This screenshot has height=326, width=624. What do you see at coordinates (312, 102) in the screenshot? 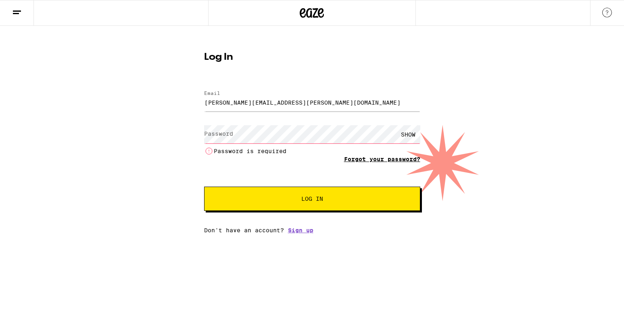
I see `input: Email` at bounding box center [312, 102].